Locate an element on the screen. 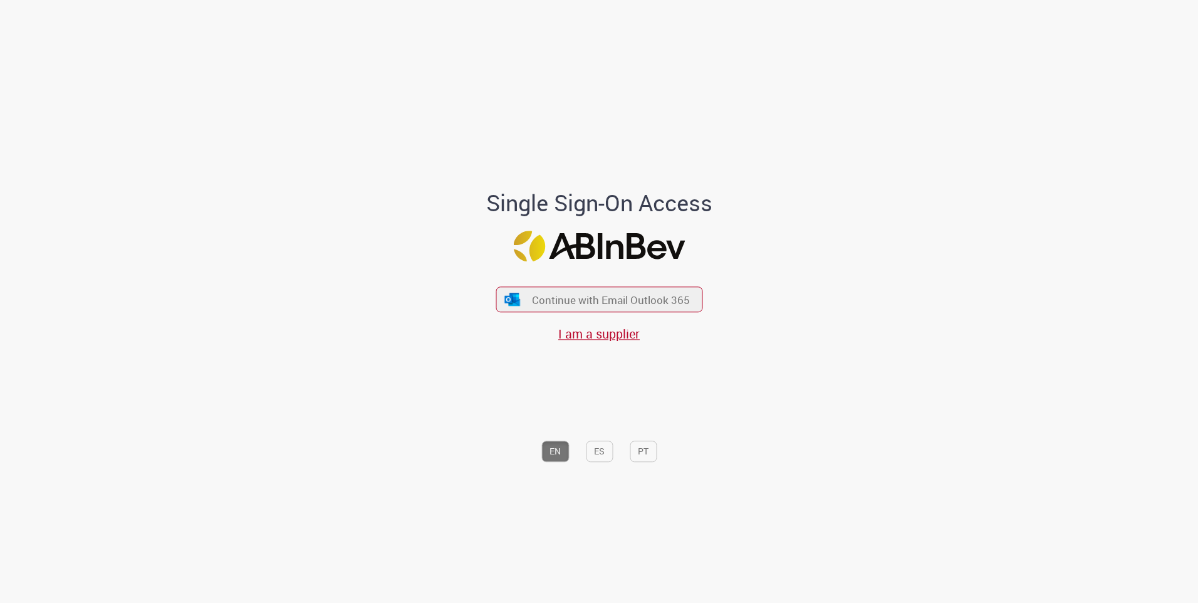 This screenshot has width=1198, height=603. h1: Single Sign-On Access is located at coordinates (599, 204).